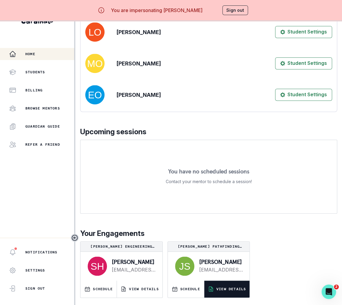  I want to click on span: 2, so click(337, 287).